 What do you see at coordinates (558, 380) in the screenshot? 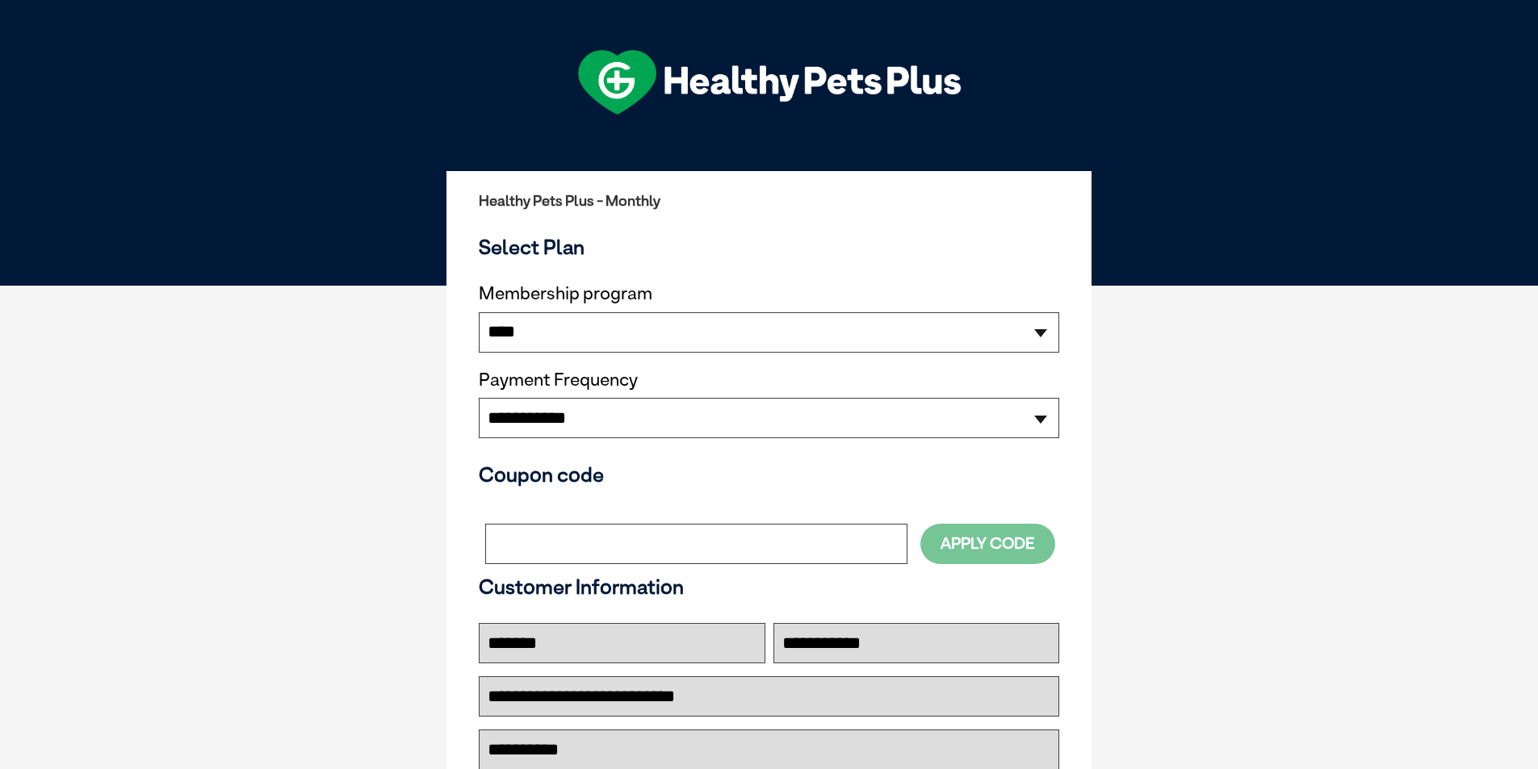
I see `label: Payment Frequency` at bounding box center [558, 380].